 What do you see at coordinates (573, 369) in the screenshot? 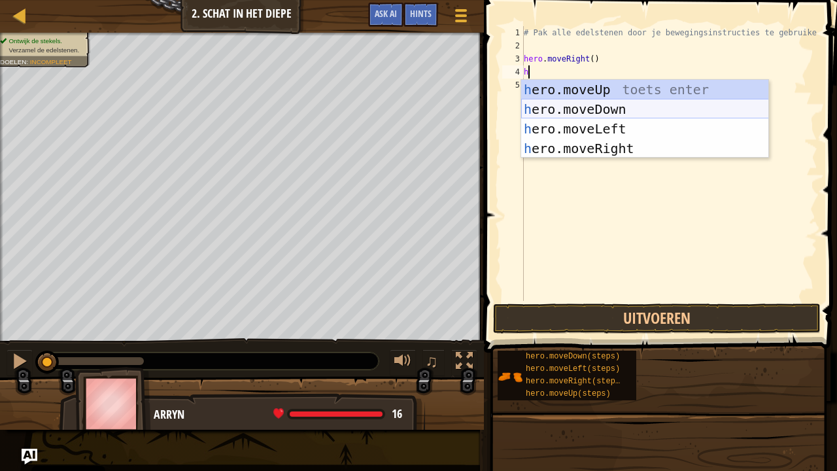
I see `span: hero.moveLeft(steps)` at bounding box center [573, 369].